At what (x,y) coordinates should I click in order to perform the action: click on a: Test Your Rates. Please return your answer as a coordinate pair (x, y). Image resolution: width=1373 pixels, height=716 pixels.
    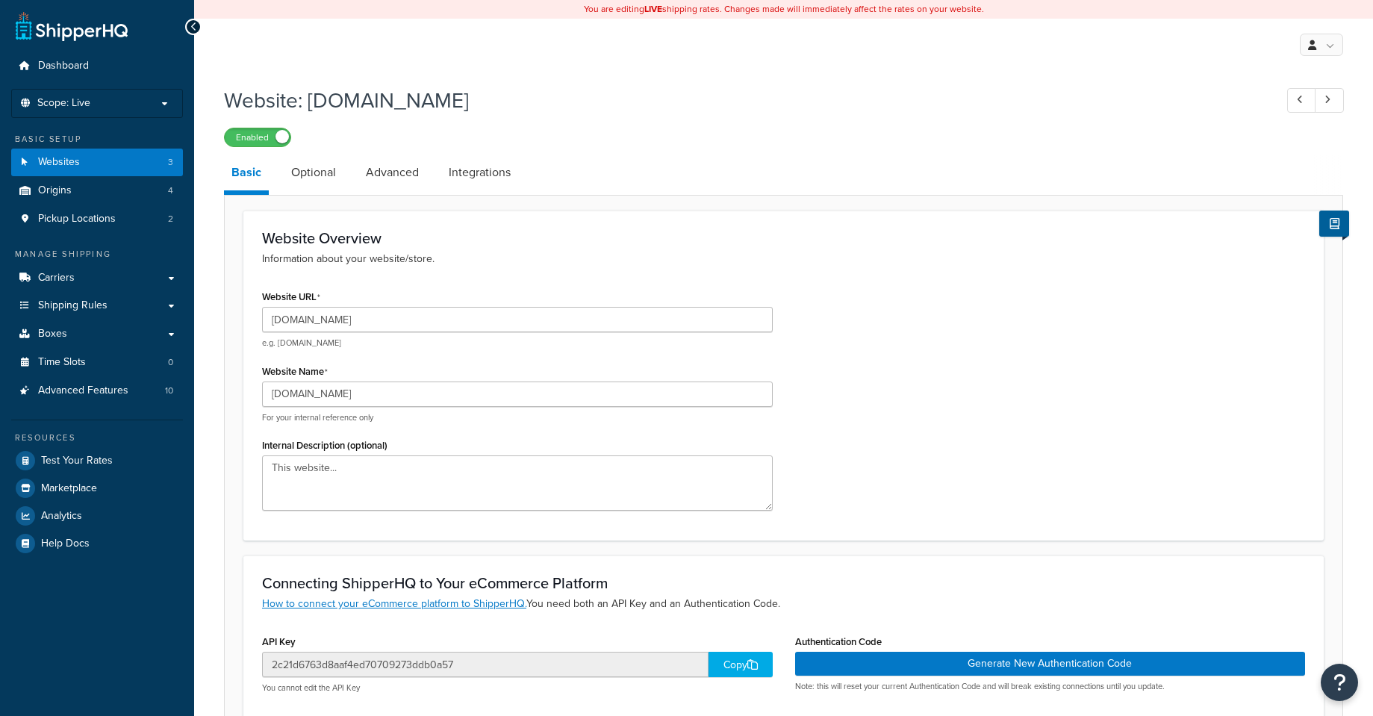
    Looking at the image, I should click on (97, 461).